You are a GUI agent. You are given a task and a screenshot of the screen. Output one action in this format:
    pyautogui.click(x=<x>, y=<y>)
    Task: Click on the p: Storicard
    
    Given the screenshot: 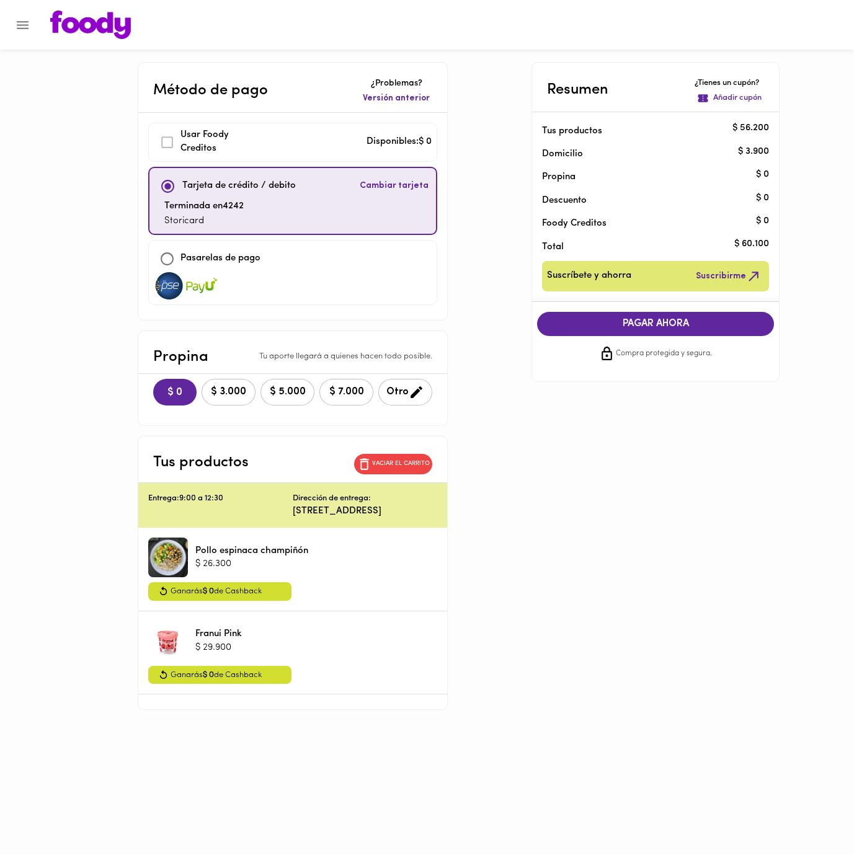 What is the action you would take?
    pyautogui.click(x=204, y=221)
    